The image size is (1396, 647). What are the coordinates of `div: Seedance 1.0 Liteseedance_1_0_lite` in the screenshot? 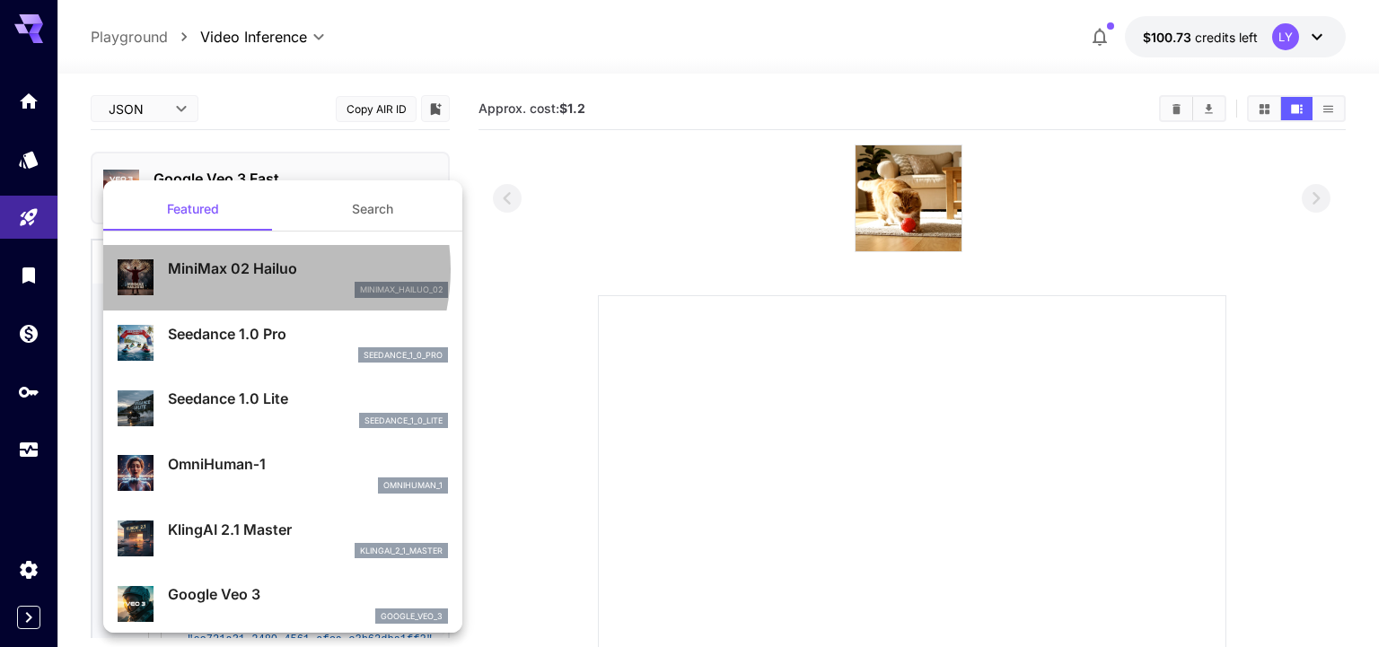 It's located at (283, 408).